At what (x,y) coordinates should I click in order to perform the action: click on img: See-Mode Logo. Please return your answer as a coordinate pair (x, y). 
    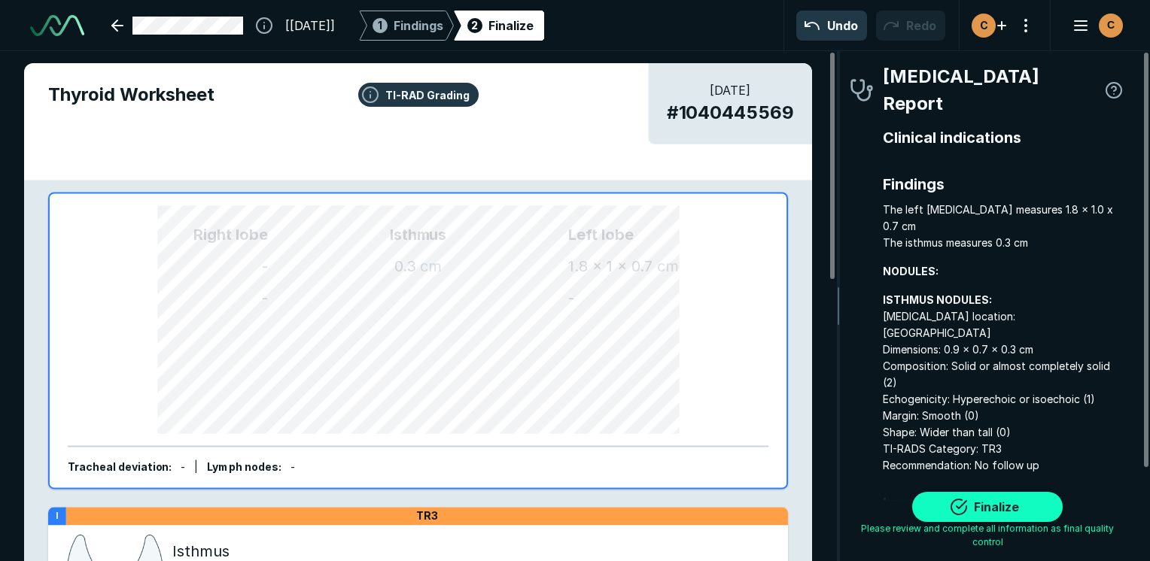
    Looking at the image, I should click on (57, 26).